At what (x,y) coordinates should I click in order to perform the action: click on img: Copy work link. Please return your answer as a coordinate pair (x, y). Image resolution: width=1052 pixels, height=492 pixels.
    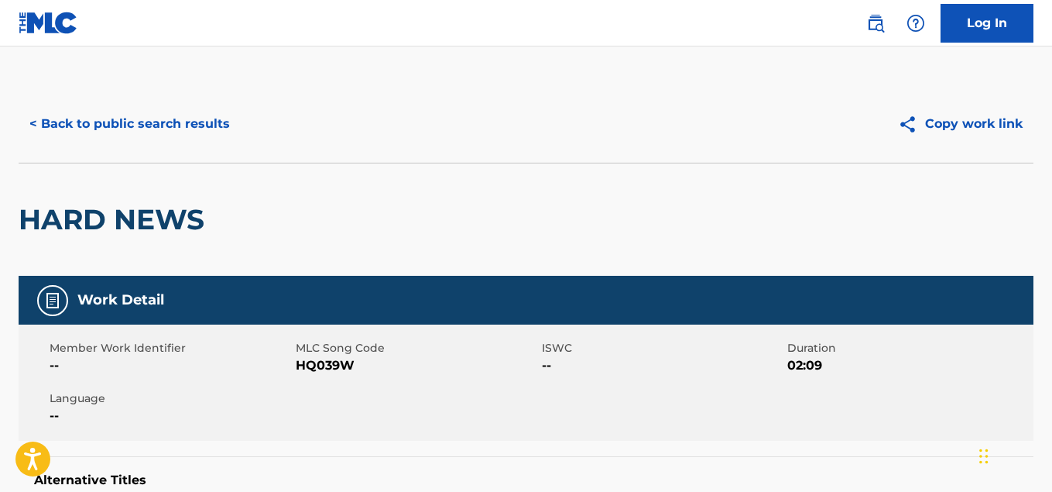
    Looking at the image, I should click on (911, 124).